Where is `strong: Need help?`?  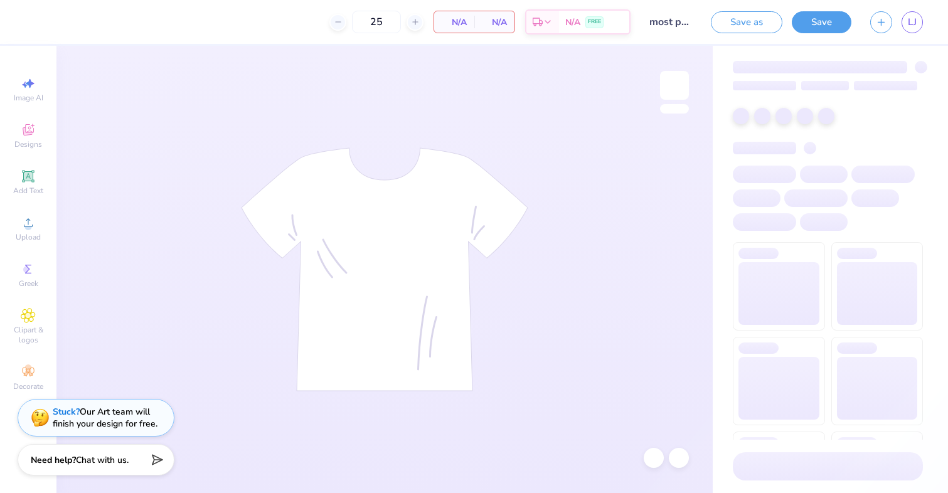 strong: Need help? is located at coordinates (53, 460).